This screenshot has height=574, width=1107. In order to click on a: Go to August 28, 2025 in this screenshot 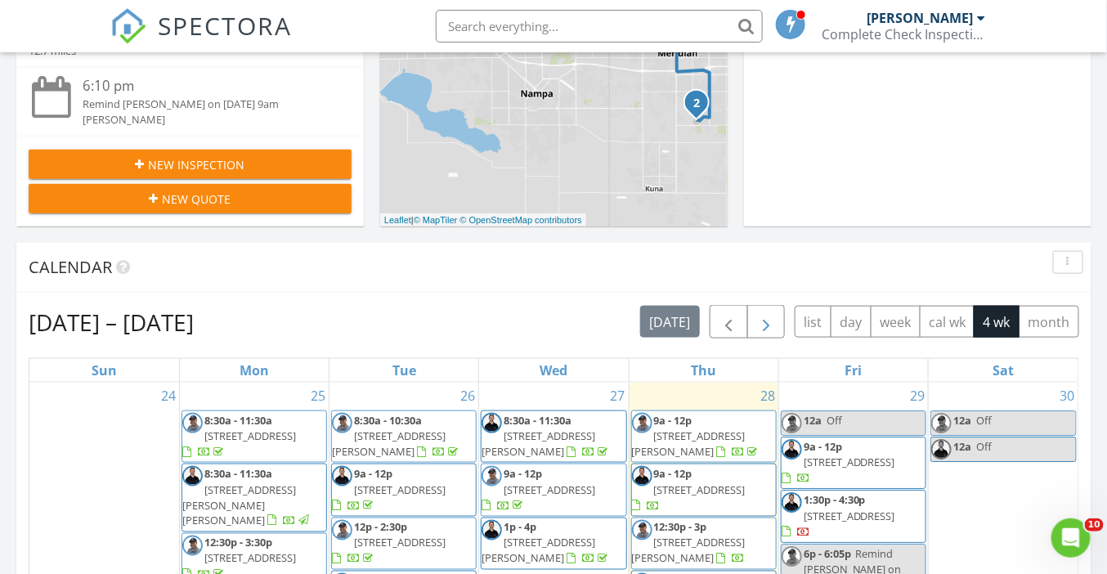, I will do `click(768, 396)`.